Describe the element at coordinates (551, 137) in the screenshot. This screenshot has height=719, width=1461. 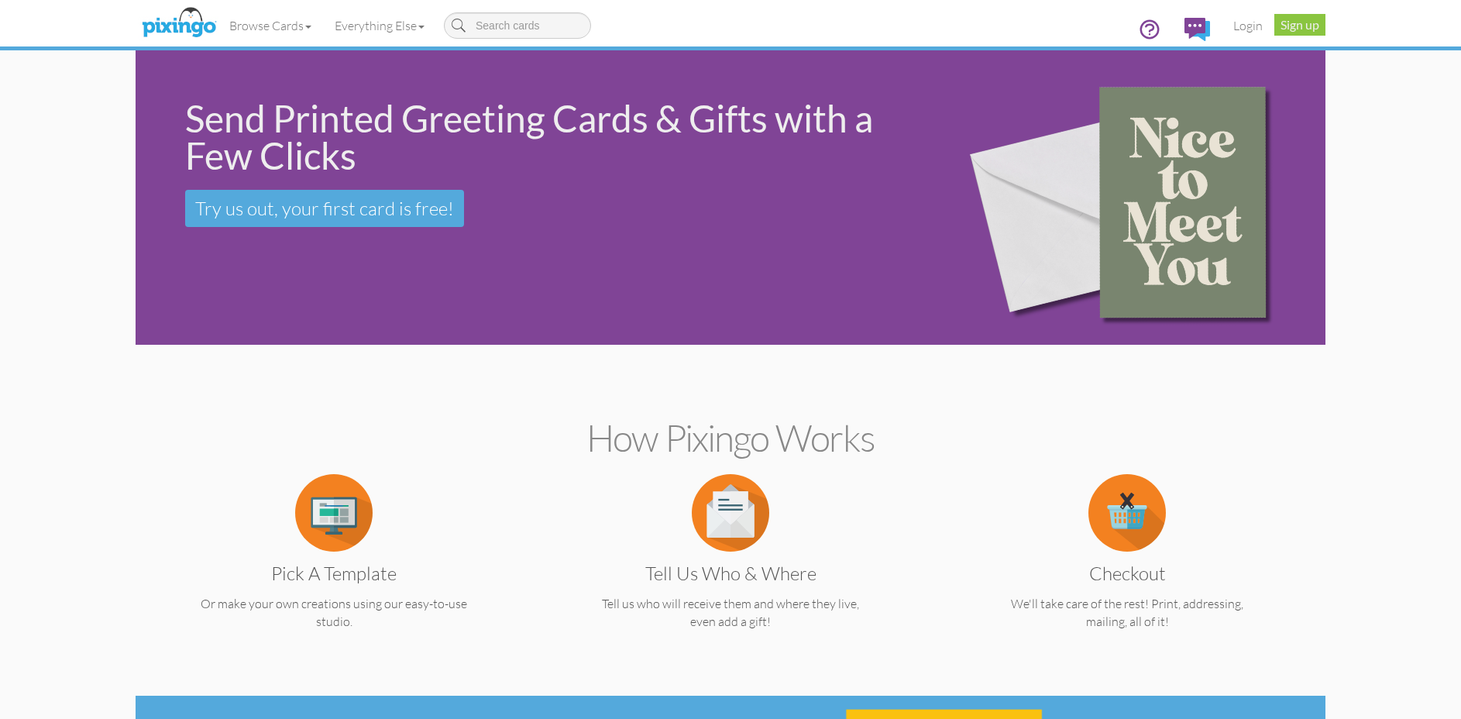
I see `div: Send Printed Greeting Cards & Gifts with a Few Clicks` at that location.